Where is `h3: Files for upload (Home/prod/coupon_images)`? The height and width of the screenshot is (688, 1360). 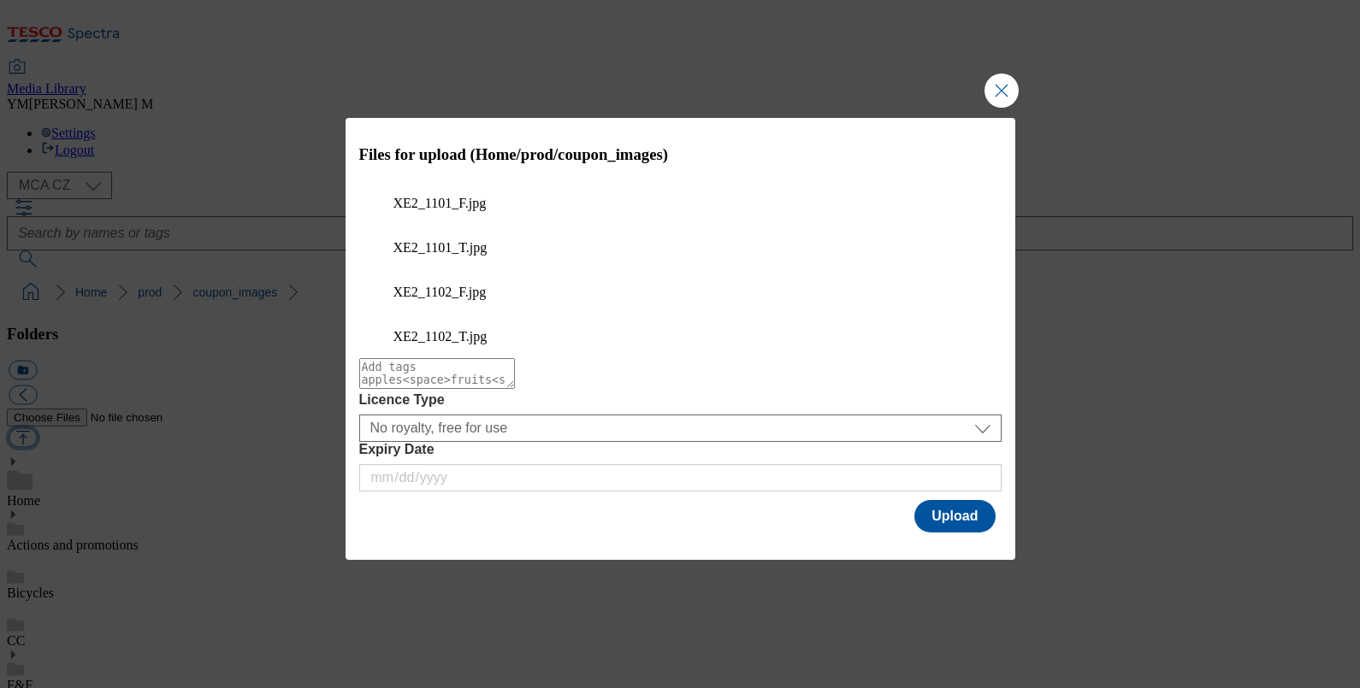 h3: Files for upload (Home/prod/coupon_images) is located at coordinates (680, 155).